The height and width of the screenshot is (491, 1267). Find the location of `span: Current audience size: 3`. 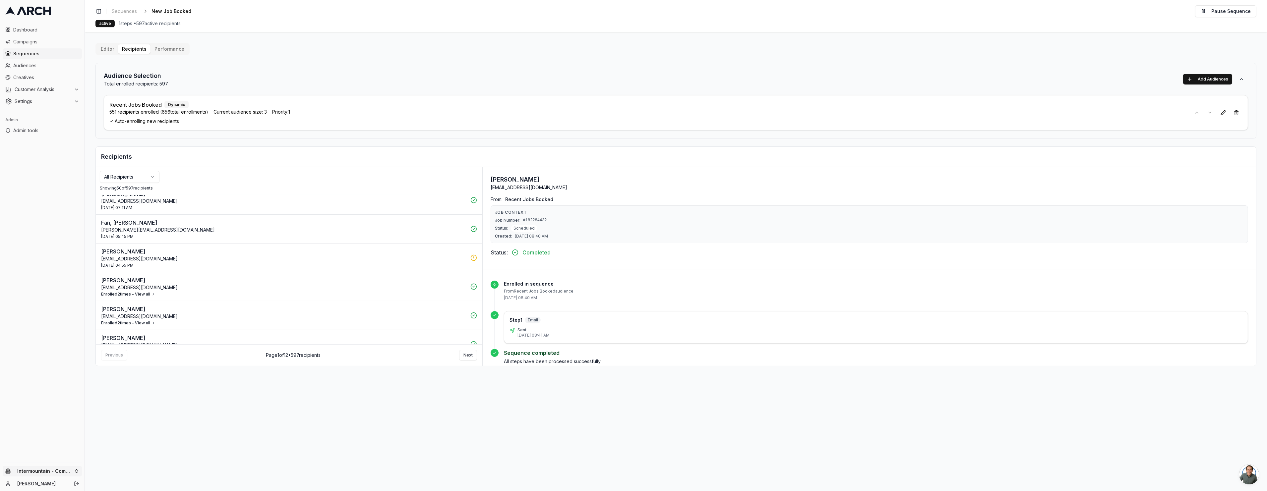

span: Current audience size: 3 is located at coordinates (240, 112).